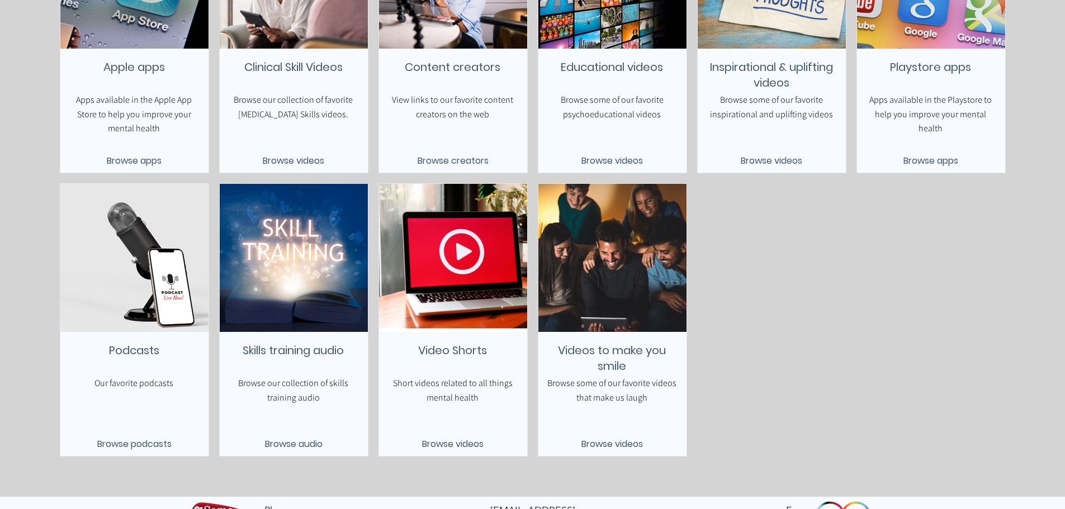 The width and height of the screenshot is (1065, 509). I want to click on span: Browse our collection of skills training audio, so click(293, 390).